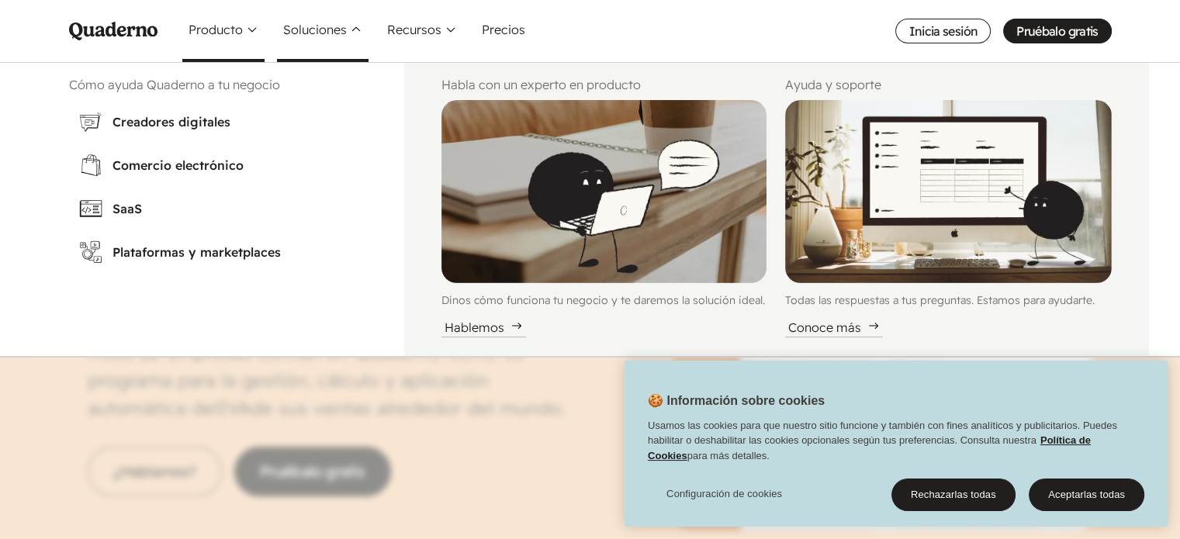 The image size is (1180, 539). I want to click on div: 🍪 Información sobre cookies, so click(896, 444).